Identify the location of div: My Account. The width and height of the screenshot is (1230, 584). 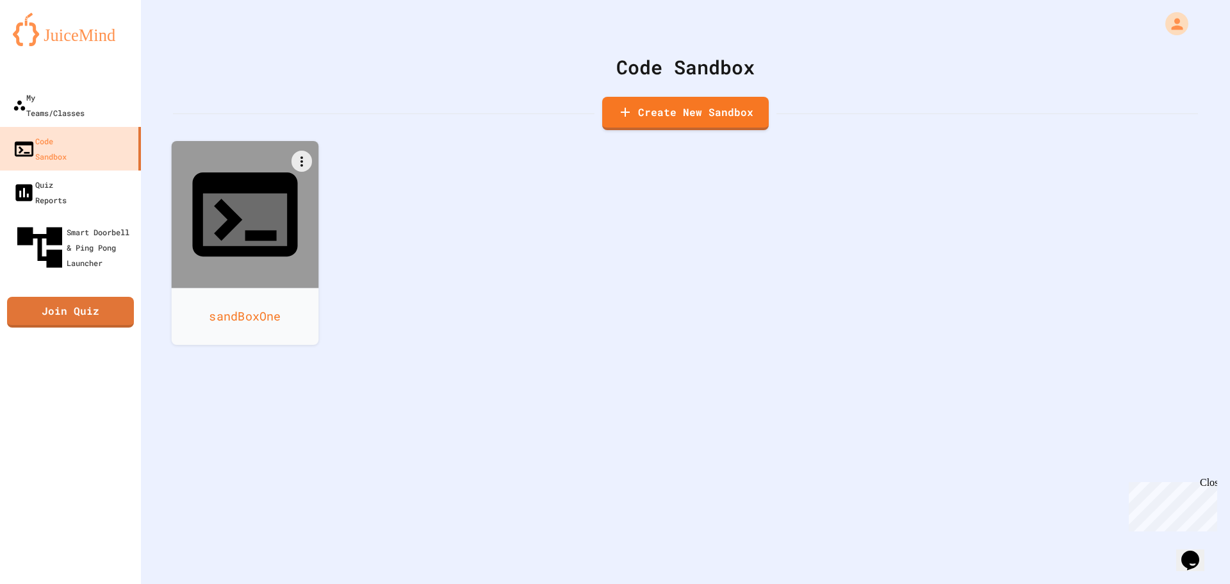
(1172, 24).